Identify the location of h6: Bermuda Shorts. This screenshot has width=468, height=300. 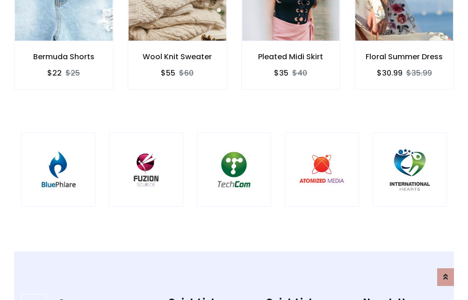
(64, 57).